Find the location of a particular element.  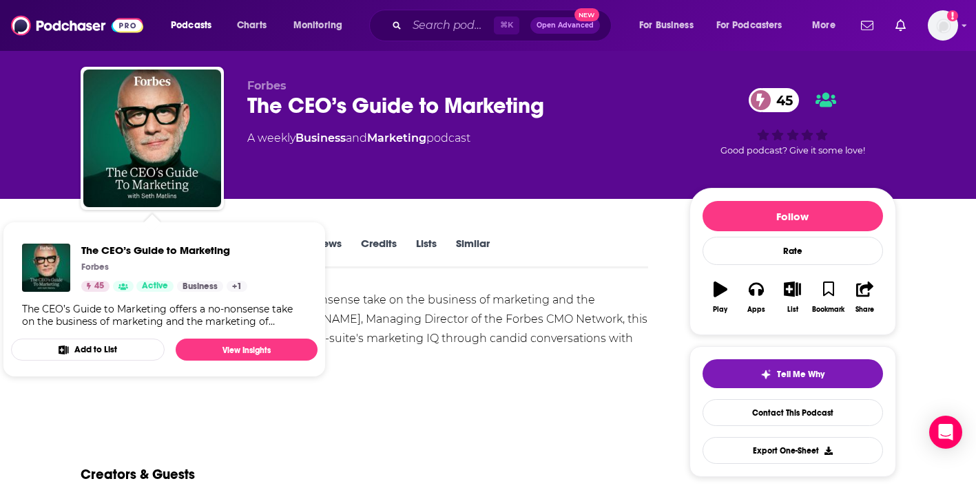

div: Apps is located at coordinates (756, 310).